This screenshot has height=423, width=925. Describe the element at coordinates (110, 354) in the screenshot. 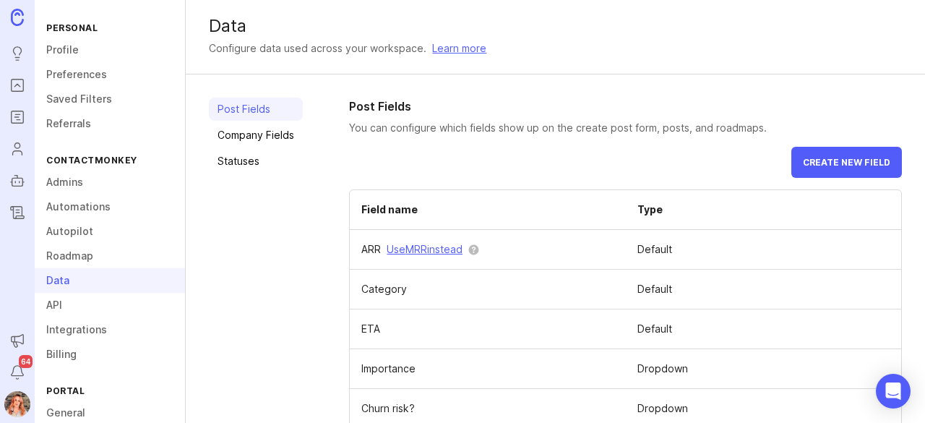

I see `a: Billing` at that location.